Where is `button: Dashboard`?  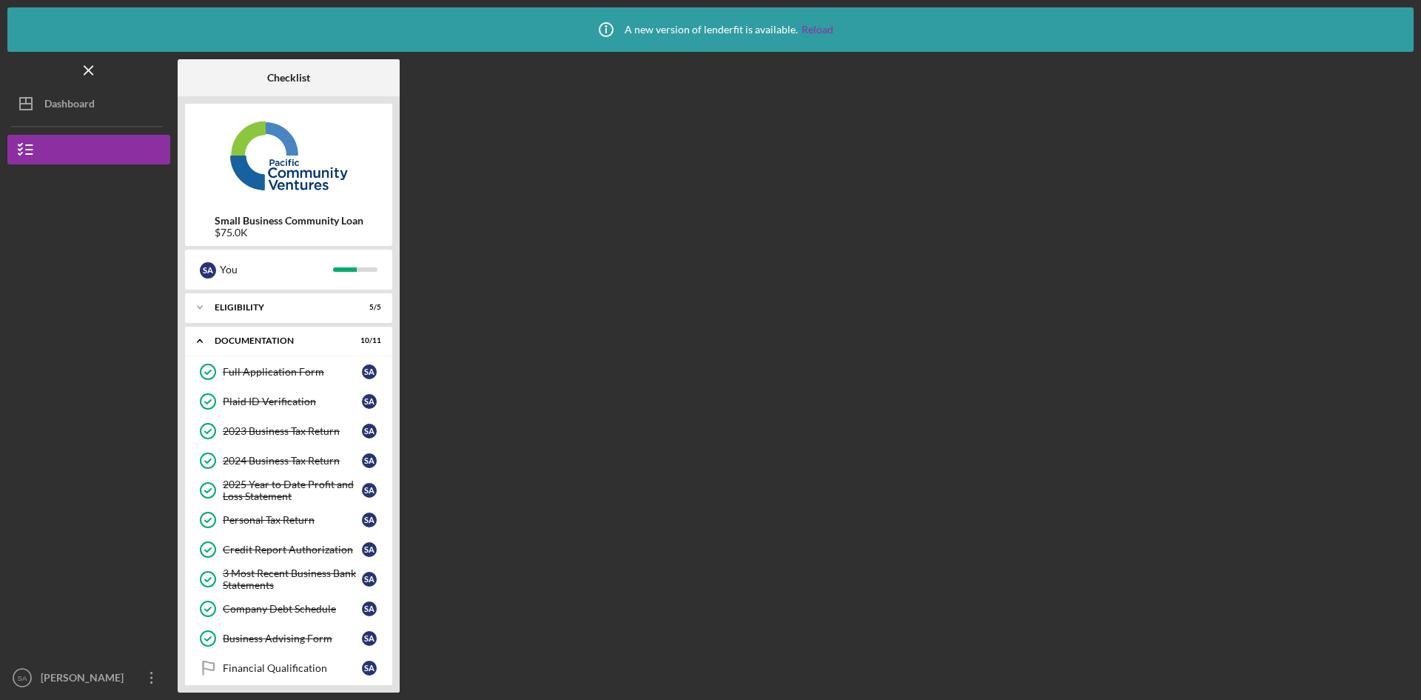
button: Dashboard is located at coordinates (89, 104).